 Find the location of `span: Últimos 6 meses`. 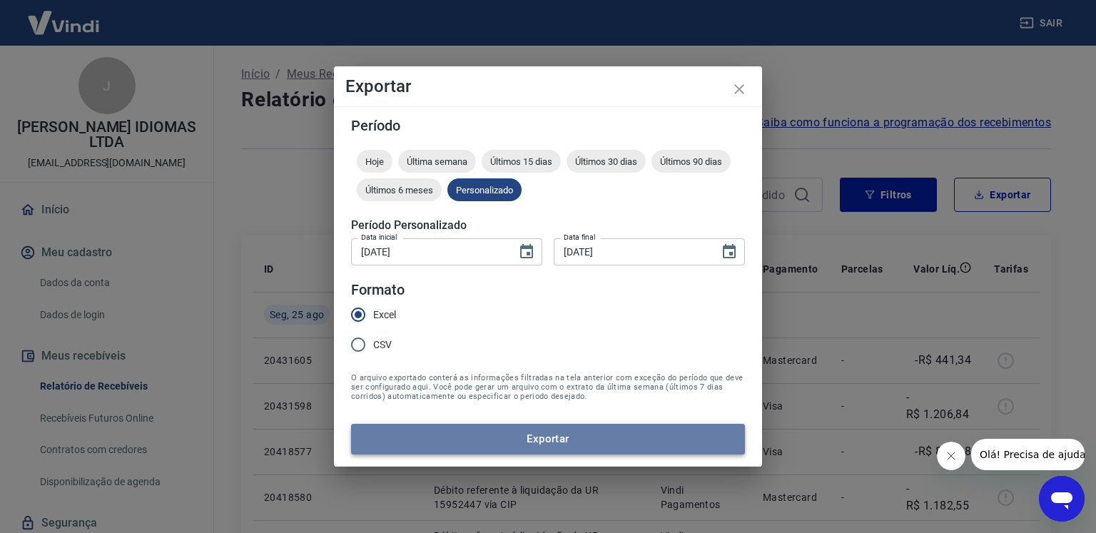

span: Últimos 6 meses is located at coordinates (399, 190).